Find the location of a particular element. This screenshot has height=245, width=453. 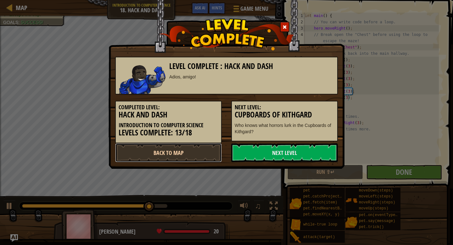

p: Who knows what horrors lurk in the Cupboards of Kithgard? is located at coordinates (284, 128).